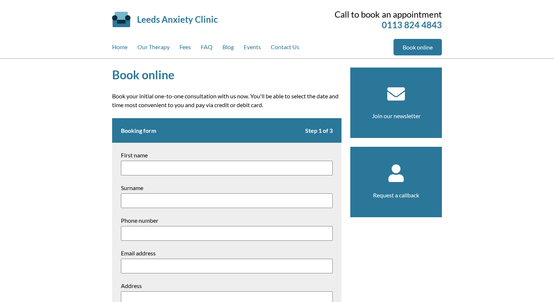 This screenshot has width=554, height=302. Describe the element at coordinates (227, 253) in the screenshot. I see `label: Email address` at that location.